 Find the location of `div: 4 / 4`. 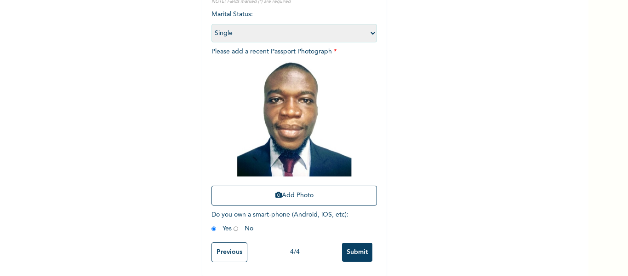

div: 4 / 4 is located at coordinates (295, 252).